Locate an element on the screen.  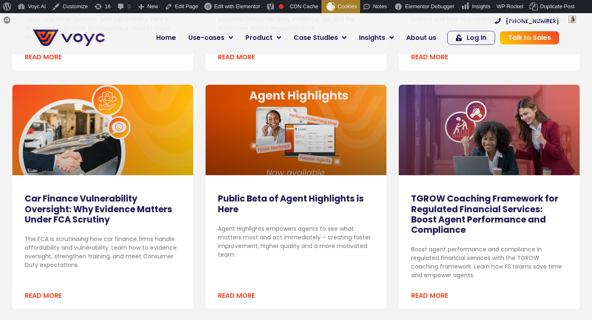
a: Log In is located at coordinates (472, 38).